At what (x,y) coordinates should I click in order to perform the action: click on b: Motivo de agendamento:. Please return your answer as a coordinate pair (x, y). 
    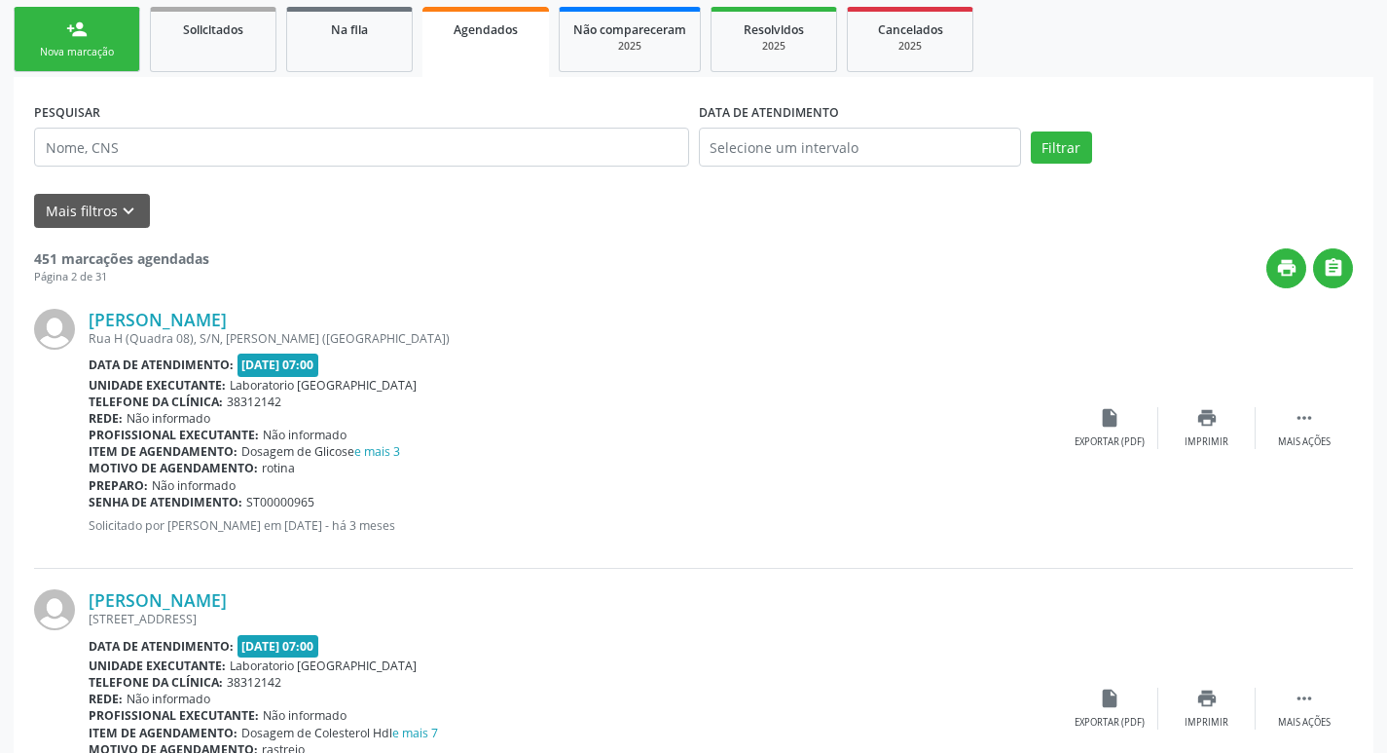
    Looking at the image, I should click on (173, 467).